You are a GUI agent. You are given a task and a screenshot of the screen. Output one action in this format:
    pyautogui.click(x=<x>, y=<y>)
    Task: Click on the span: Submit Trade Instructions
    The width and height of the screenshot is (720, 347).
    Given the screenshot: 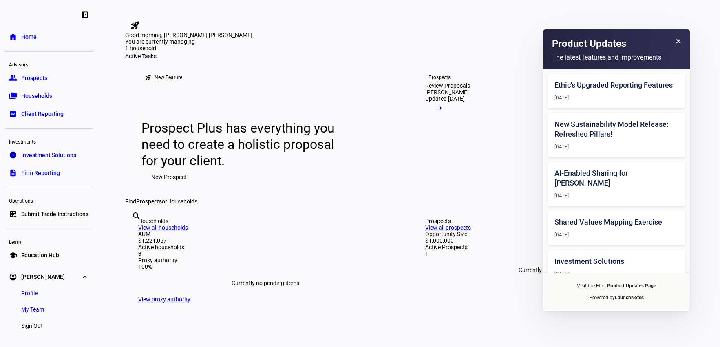 What is the action you would take?
    pyautogui.click(x=55, y=214)
    